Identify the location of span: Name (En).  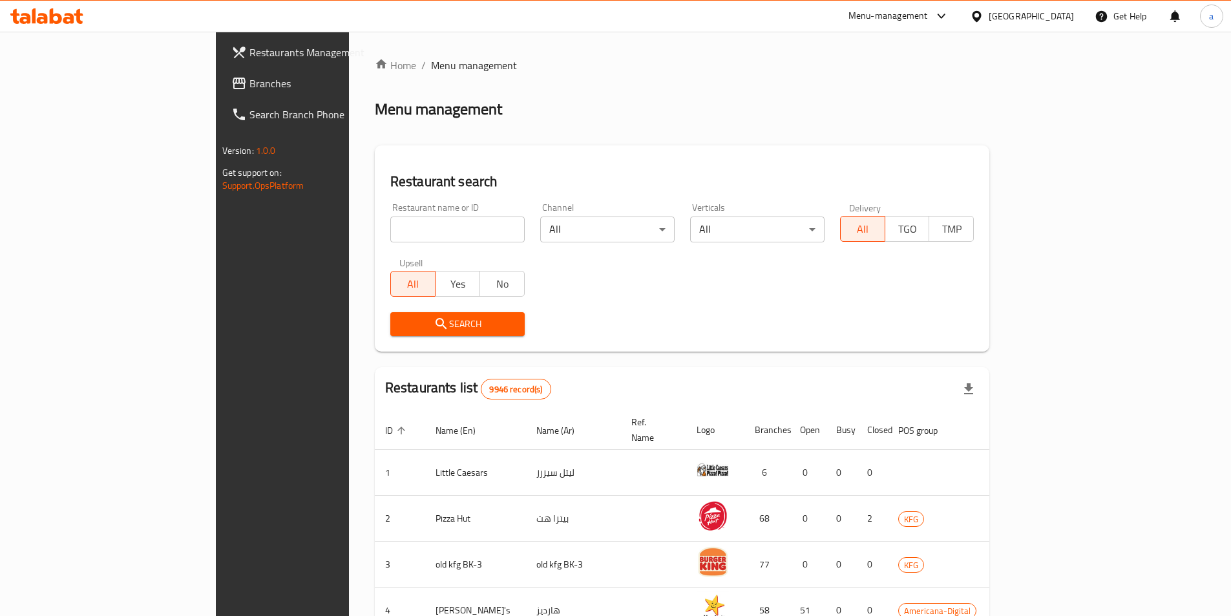
(464, 430).